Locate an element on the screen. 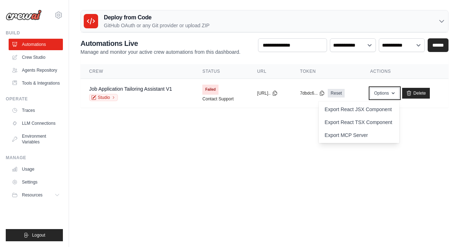  a: Automations is located at coordinates (36, 45).